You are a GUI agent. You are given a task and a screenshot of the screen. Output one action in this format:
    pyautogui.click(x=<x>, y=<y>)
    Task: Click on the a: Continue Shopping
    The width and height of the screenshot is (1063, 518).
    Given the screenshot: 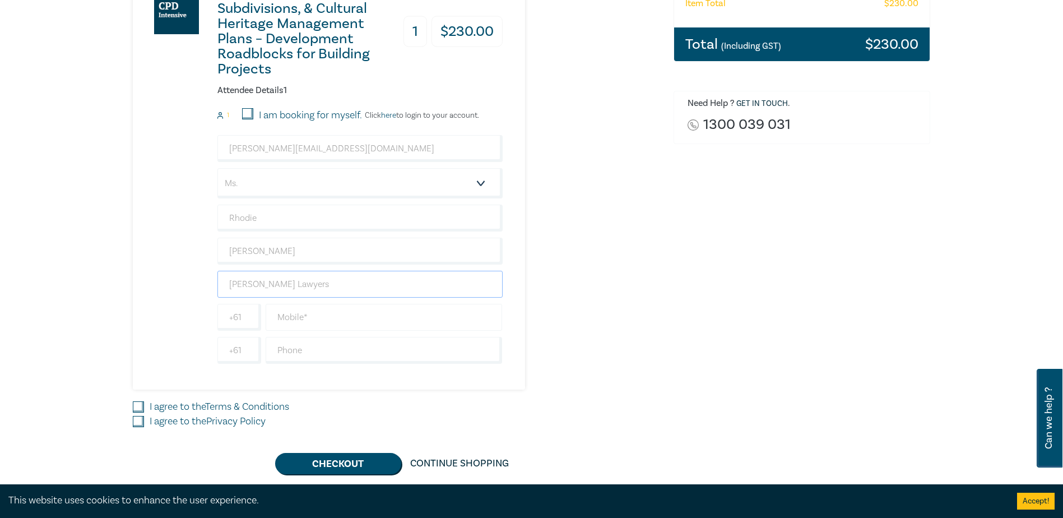 What is the action you would take?
    pyautogui.click(x=460, y=464)
    